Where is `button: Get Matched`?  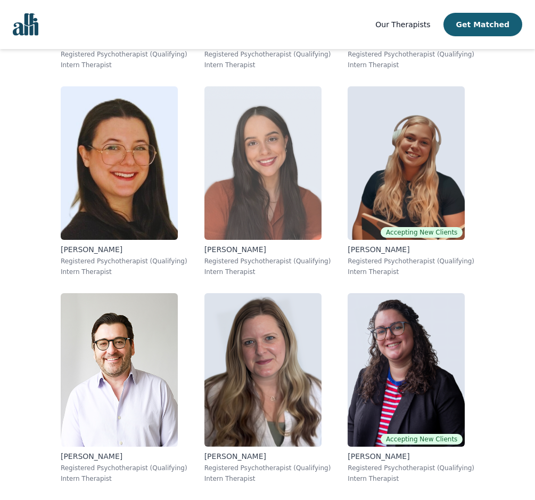 button: Get Matched is located at coordinates (483, 25).